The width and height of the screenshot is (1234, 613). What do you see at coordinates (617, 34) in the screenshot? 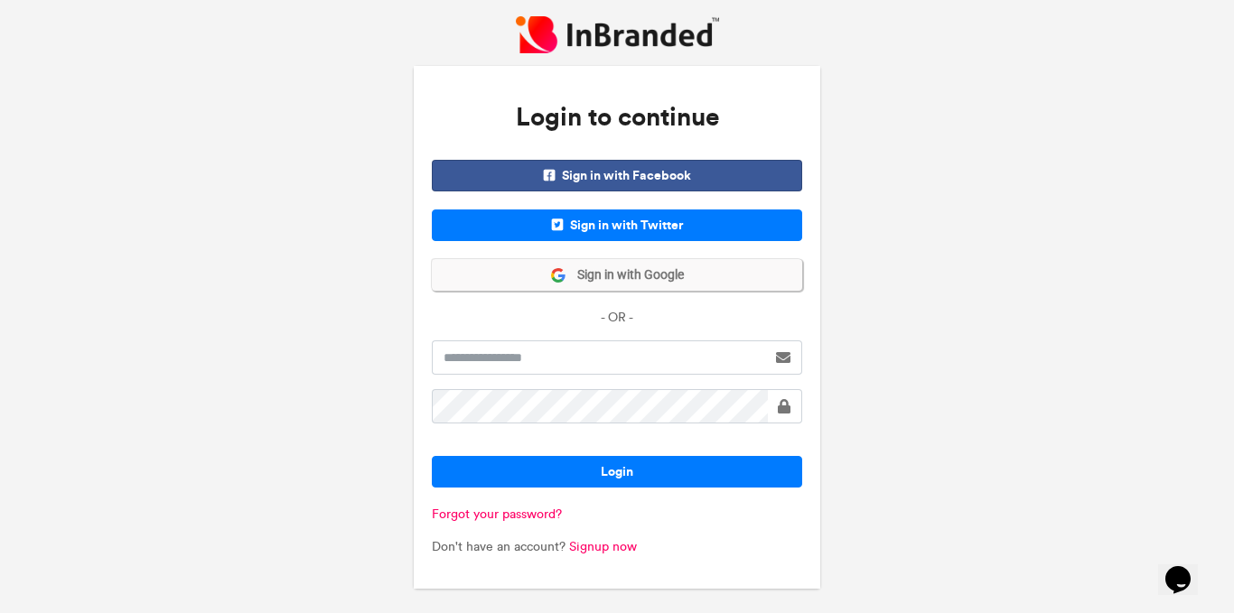
I see `img: InBranded Logo` at bounding box center [617, 34].